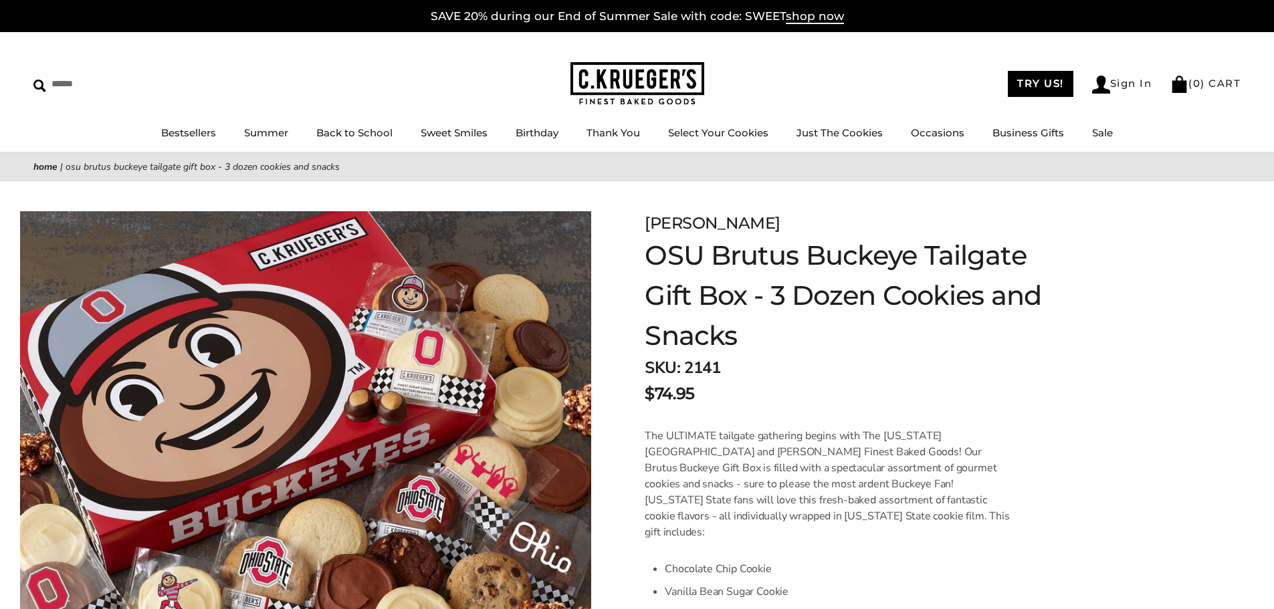 Image resolution: width=1274 pixels, height=609 pixels. What do you see at coordinates (354, 132) in the screenshot?
I see `a: Back to School` at bounding box center [354, 132].